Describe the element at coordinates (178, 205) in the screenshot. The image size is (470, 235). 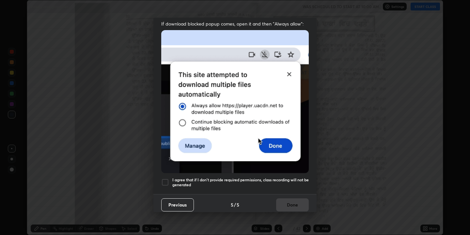
I see `button: Previous` at that location.